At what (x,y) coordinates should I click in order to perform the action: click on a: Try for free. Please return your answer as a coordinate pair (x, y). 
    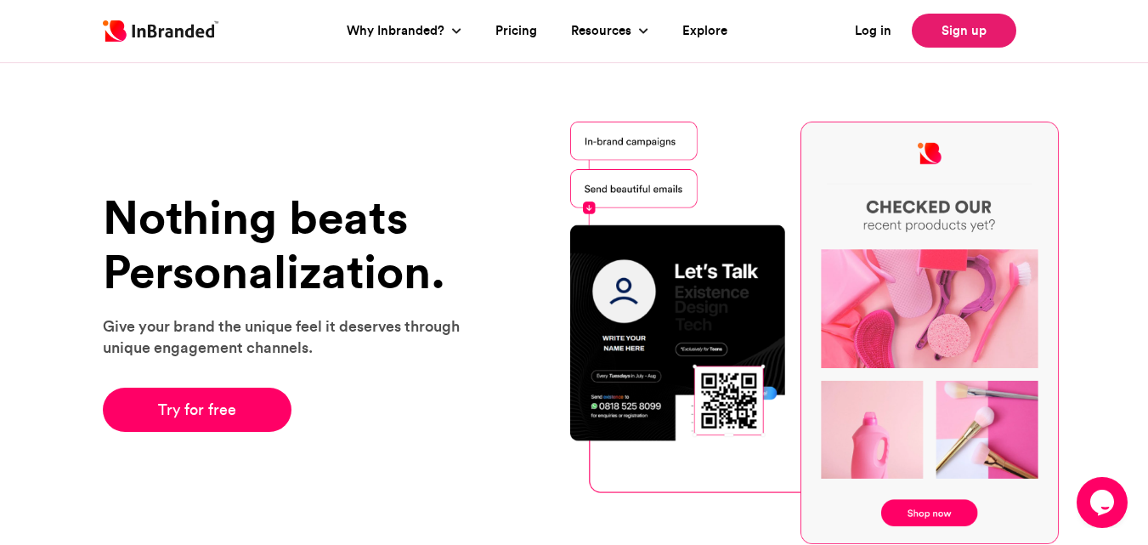
    Looking at the image, I should click on (197, 410).